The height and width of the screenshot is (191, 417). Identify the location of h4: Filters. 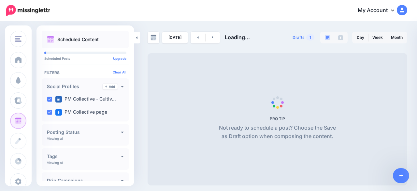
(85, 72).